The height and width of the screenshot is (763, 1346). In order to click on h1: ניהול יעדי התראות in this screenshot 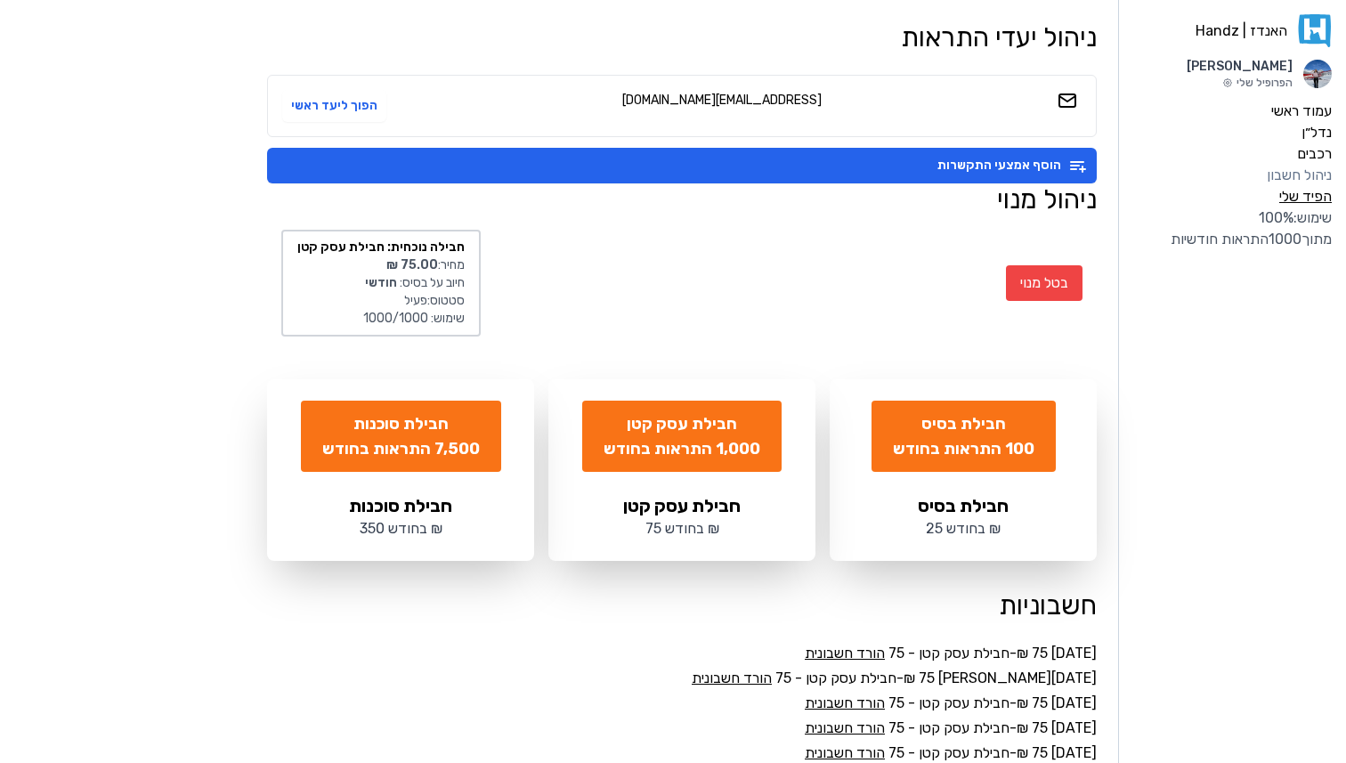, I will do `click(682, 37)`.